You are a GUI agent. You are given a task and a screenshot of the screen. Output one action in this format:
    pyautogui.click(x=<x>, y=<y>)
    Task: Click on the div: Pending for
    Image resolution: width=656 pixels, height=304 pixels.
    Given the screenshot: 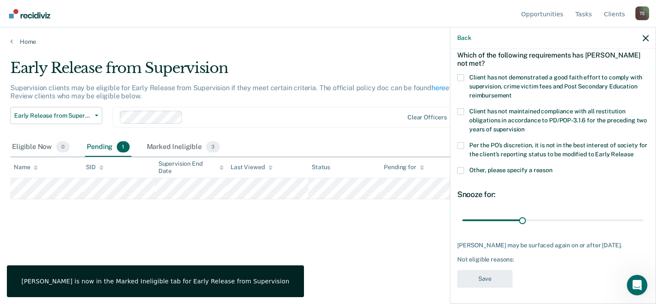 What is the action you would take?
    pyautogui.click(x=403, y=167)
    